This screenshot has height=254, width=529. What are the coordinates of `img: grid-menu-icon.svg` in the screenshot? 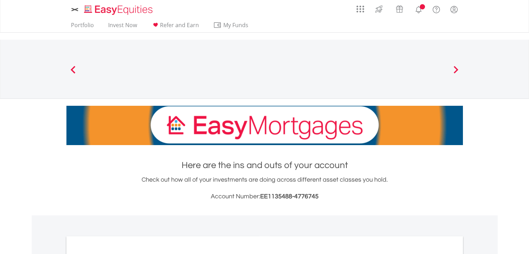 It's located at (360, 9).